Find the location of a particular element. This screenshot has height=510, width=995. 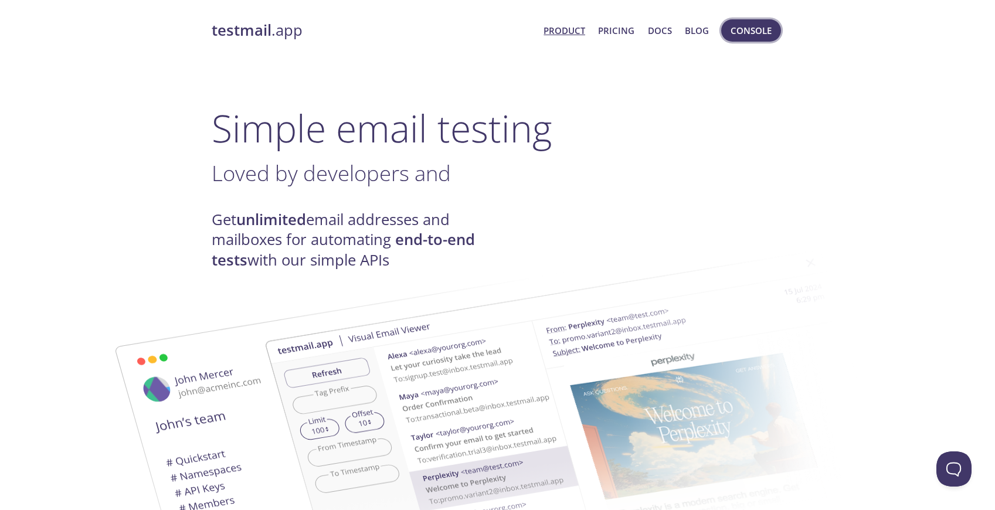

span: Loved by developers and is located at coordinates (331, 173).